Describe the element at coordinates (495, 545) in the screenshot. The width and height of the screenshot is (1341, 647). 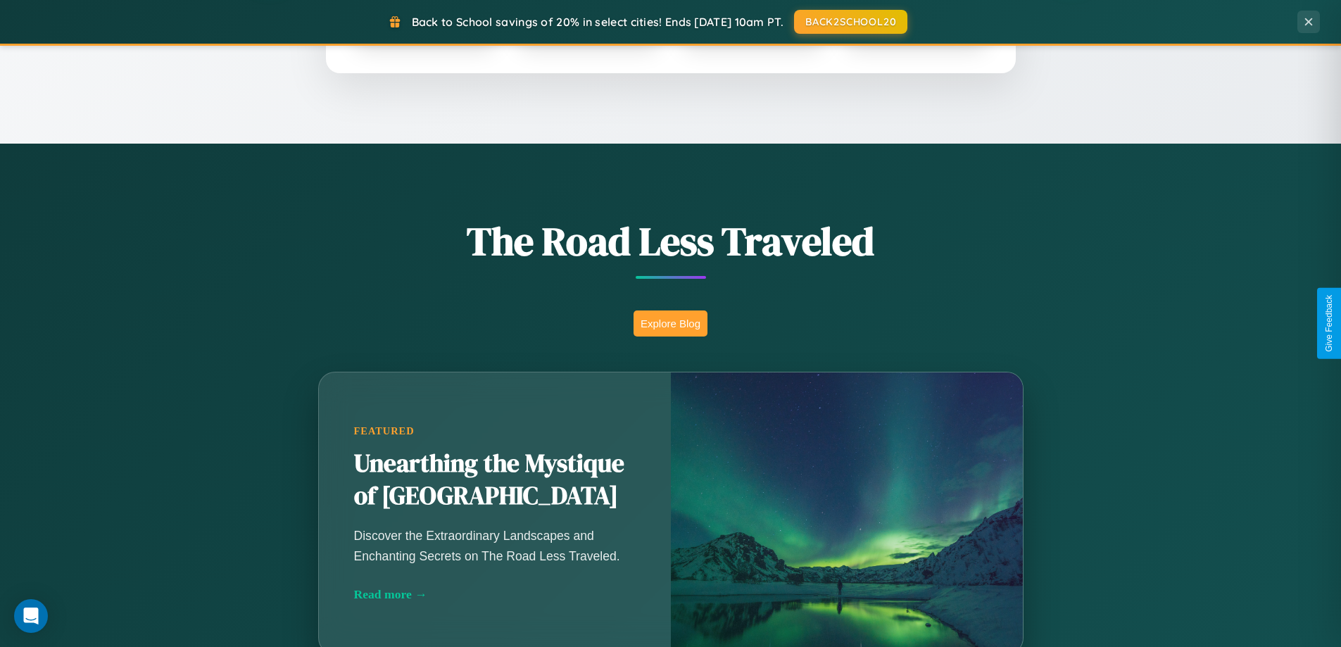
I see `p: Discover the Extraordinary Landscapes and Enchanting Secrets on The Road Less Traveled.` at that location.